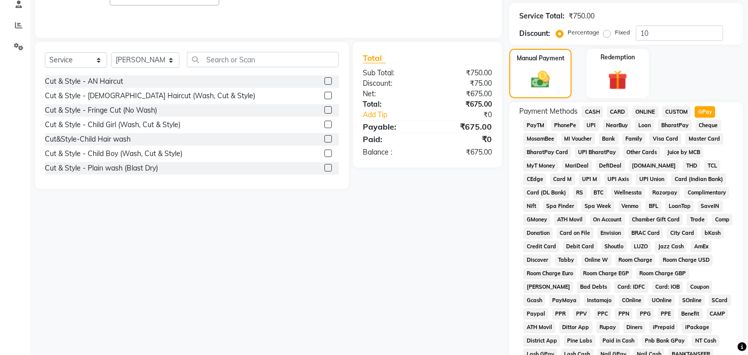  What do you see at coordinates (655, 219) in the screenshot?
I see `span: Chamber Gift Card` at bounding box center [655, 219].